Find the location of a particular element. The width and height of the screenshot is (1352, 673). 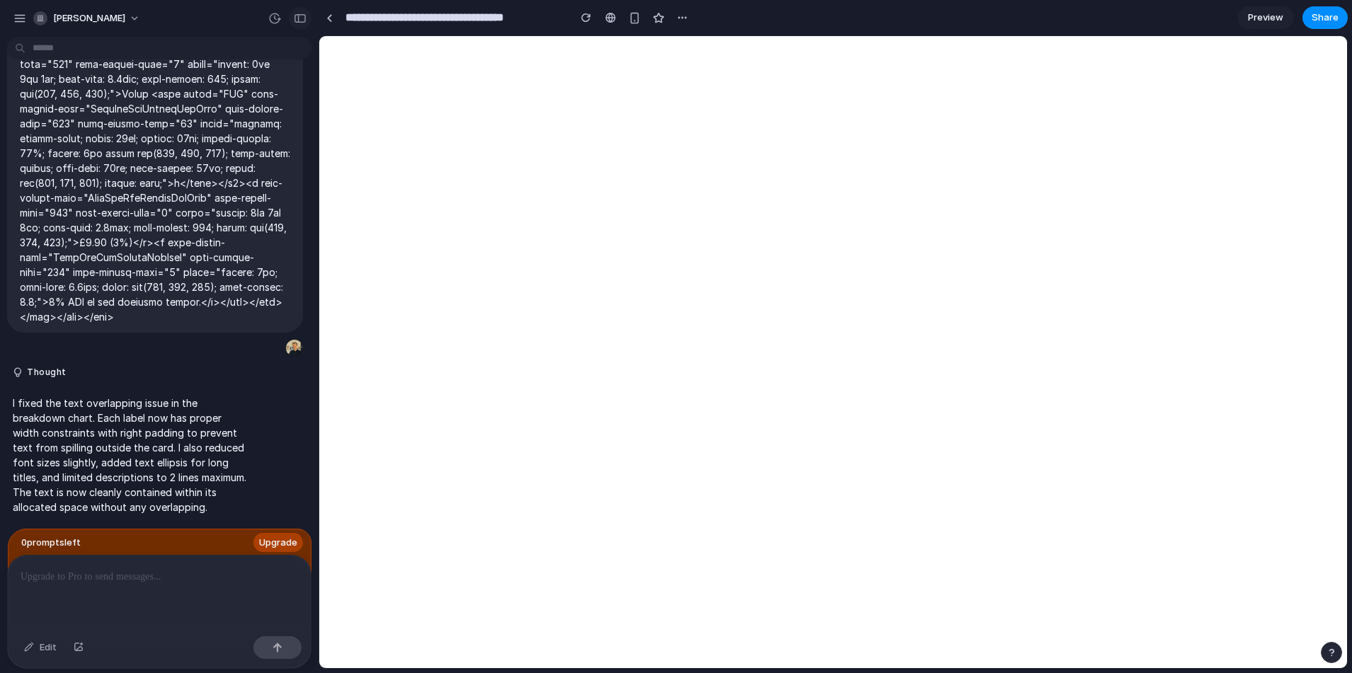

span: Share is located at coordinates (1325, 18).